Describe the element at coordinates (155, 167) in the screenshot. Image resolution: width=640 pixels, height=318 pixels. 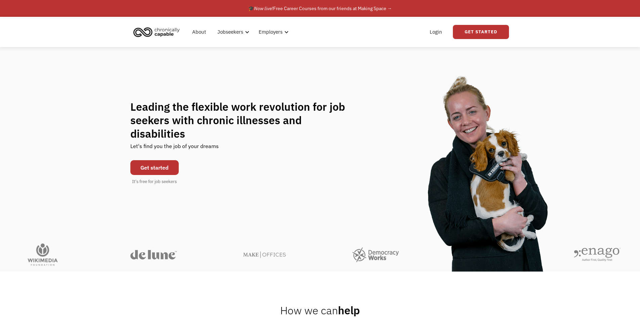
I see `a: Get started` at that location.